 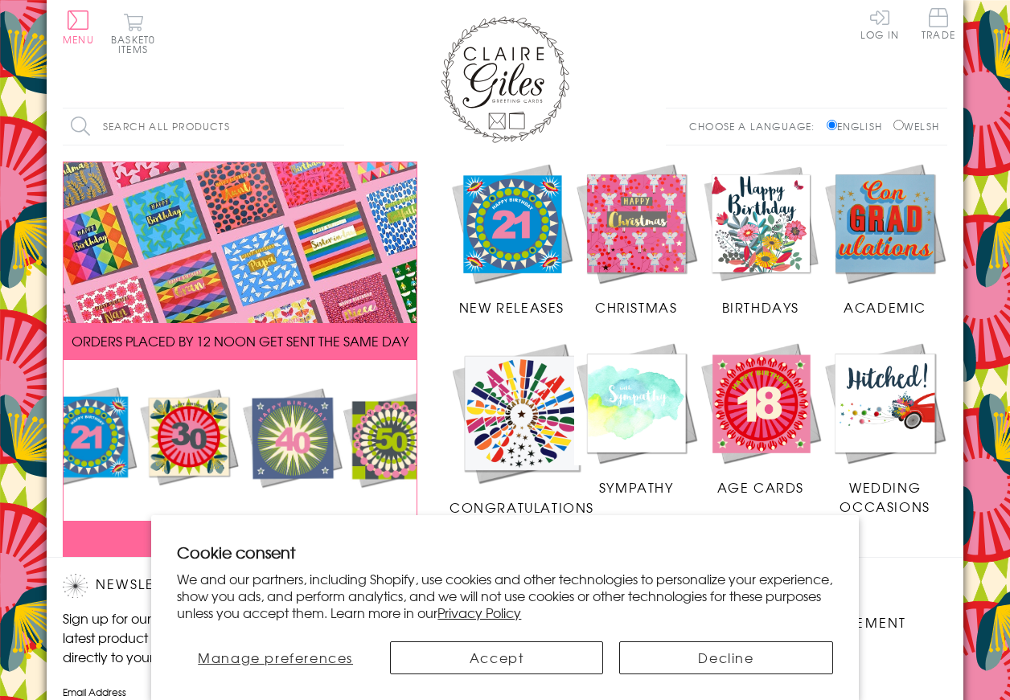 What do you see at coordinates (760, 307) in the screenshot?
I see `span: Birthdays` at bounding box center [760, 307].